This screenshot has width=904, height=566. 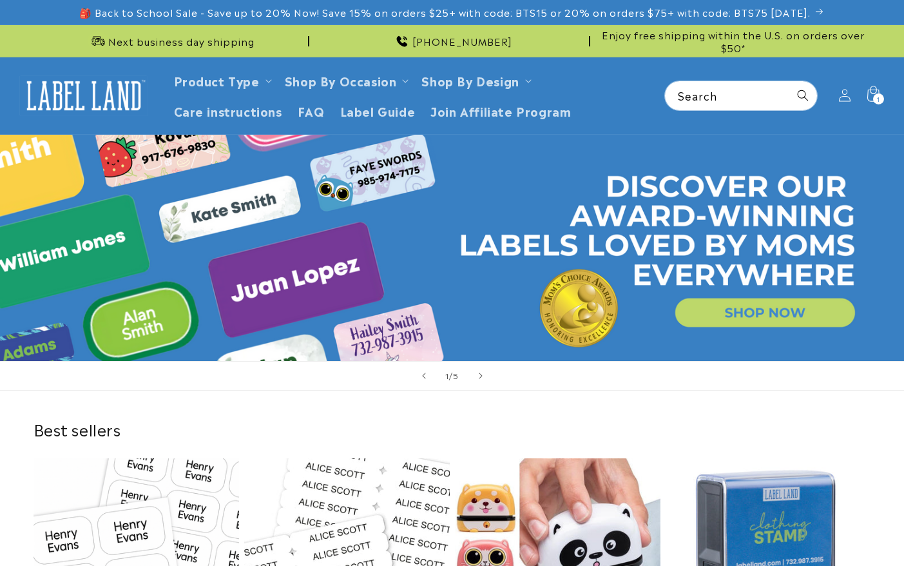 I want to click on a: Label Guide, so click(x=378, y=110).